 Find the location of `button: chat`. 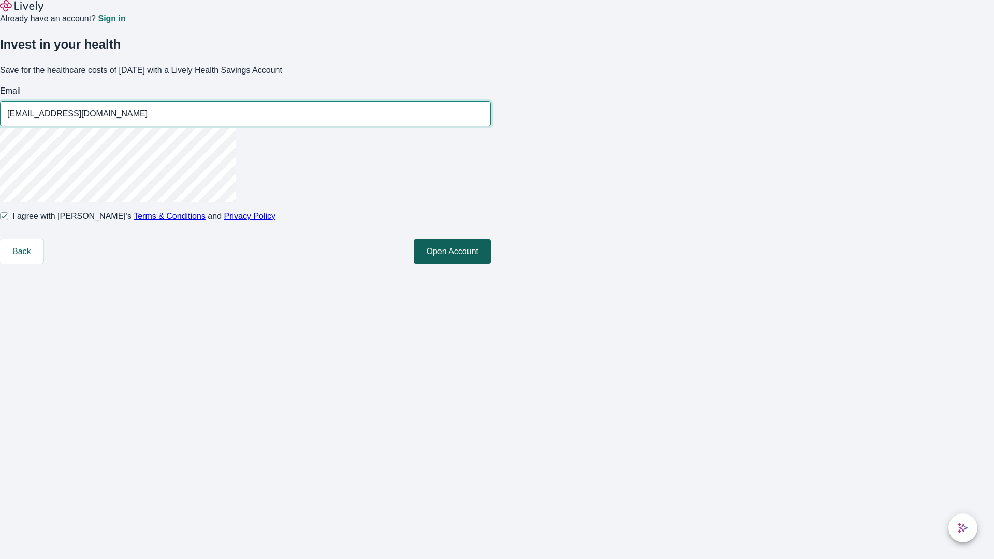

button: chat is located at coordinates (963, 528).